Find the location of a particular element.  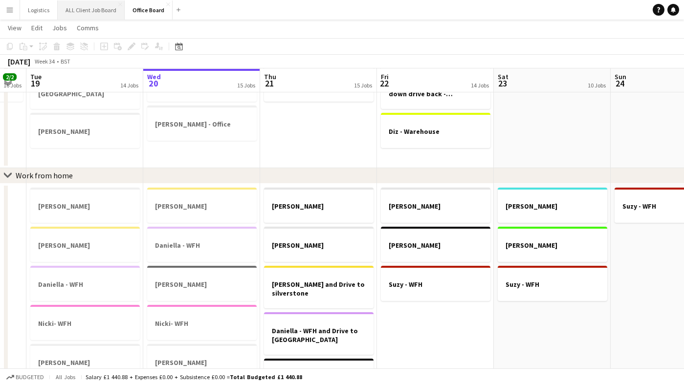

h3: Nicki- WFH is located at coordinates (202, 324).